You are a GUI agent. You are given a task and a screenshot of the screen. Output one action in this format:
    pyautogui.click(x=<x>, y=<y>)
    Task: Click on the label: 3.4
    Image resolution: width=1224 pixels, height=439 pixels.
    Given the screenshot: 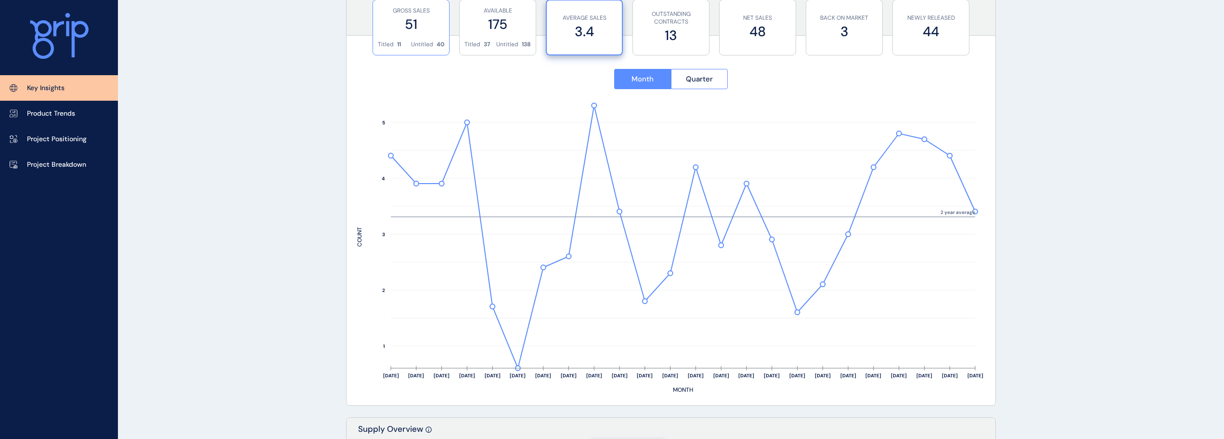 What is the action you would take?
    pyautogui.click(x=584, y=31)
    